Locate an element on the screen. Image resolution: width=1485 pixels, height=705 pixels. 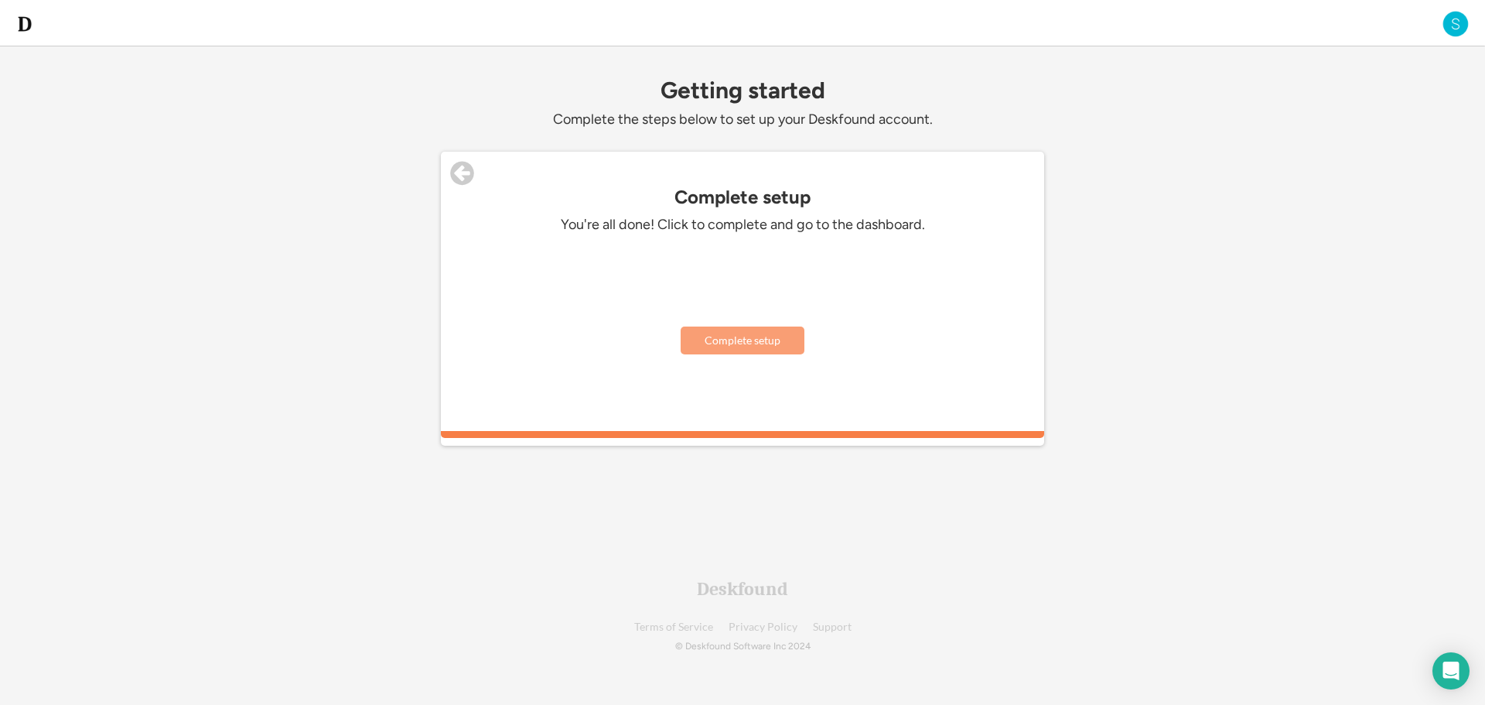
div: Open Intercom Messenger is located at coordinates (1451, 671).